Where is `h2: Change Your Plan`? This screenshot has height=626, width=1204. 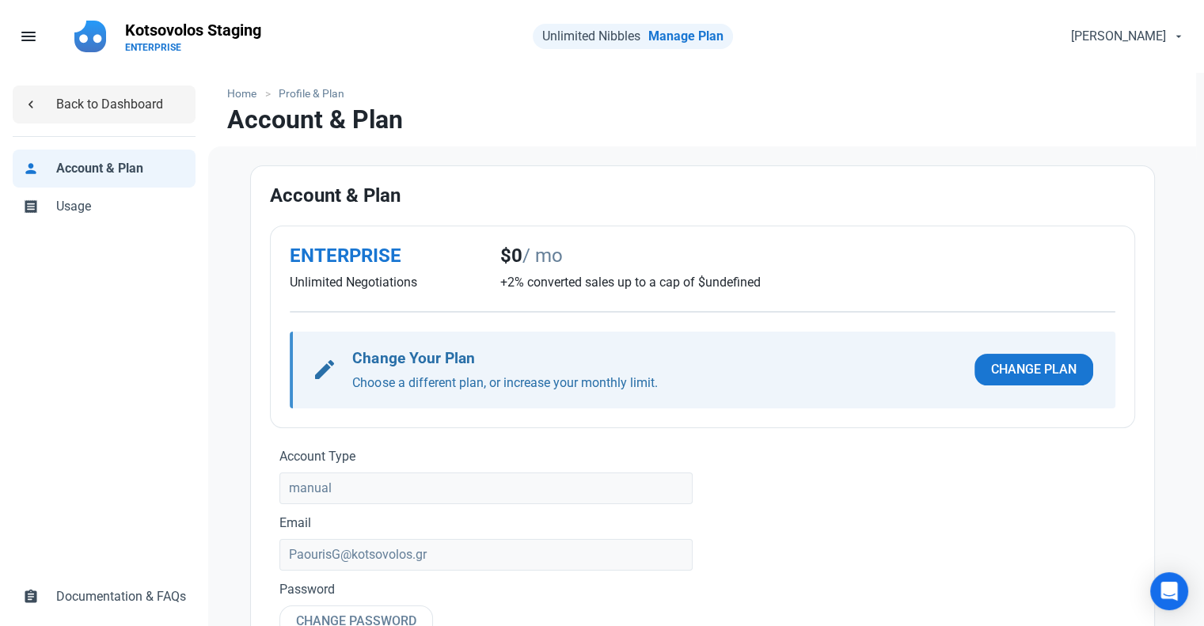
h2: Change Your Plan is located at coordinates (656, 359).